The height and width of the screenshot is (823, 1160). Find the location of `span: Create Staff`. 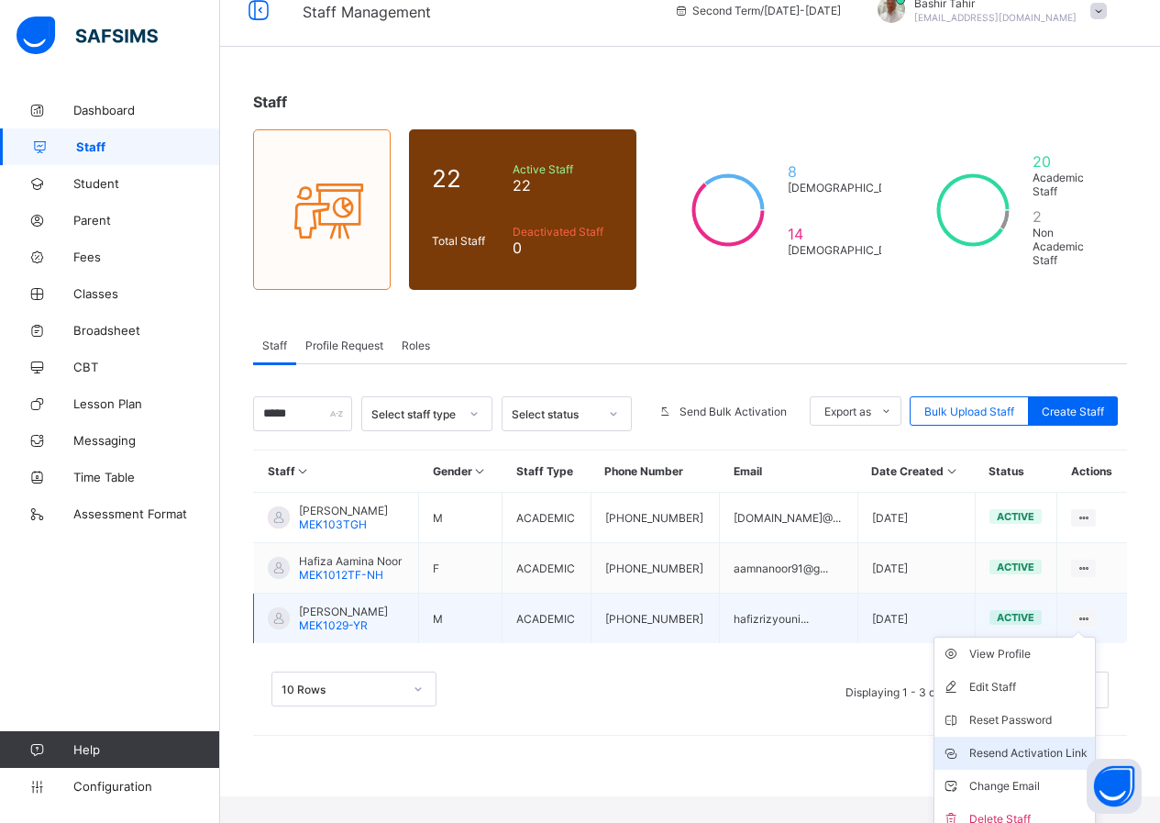

span: Create Staff is located at coordinates (1073, 411).